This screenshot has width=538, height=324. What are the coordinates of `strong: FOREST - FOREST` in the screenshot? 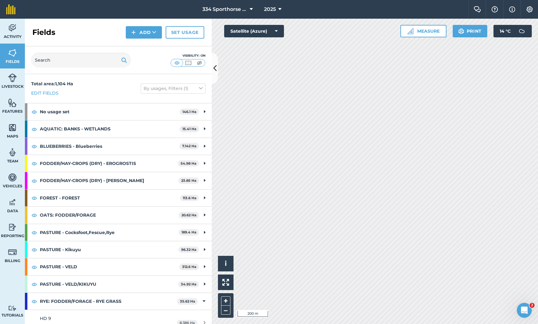 It's located at (110, 198).